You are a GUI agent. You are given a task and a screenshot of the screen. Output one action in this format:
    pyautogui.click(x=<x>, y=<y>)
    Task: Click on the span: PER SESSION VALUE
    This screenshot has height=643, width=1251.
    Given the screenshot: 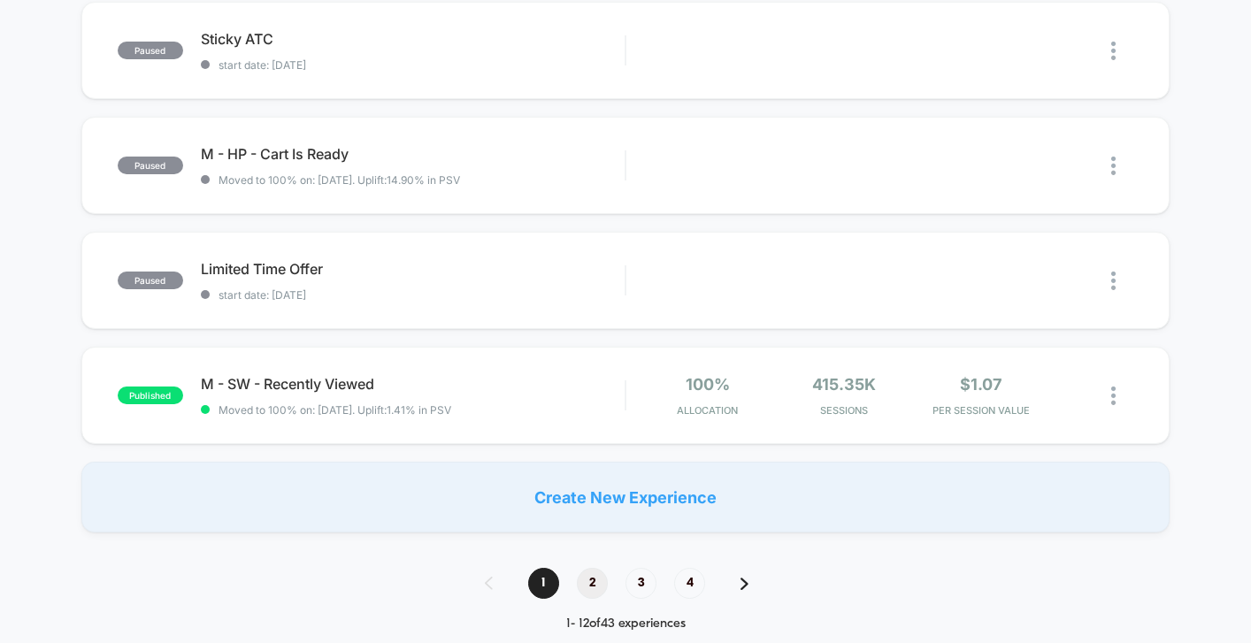 What is the action you would take?
    pyautogui.click(x=981, y=411)
    